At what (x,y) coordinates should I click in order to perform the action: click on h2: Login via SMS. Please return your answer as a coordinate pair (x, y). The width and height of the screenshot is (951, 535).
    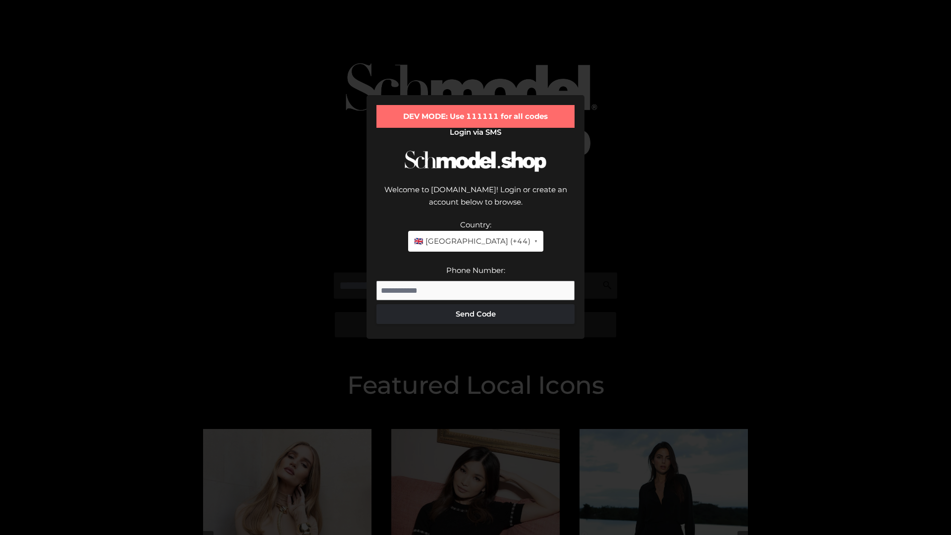
    Looking at the image, I should click on (475, 132).